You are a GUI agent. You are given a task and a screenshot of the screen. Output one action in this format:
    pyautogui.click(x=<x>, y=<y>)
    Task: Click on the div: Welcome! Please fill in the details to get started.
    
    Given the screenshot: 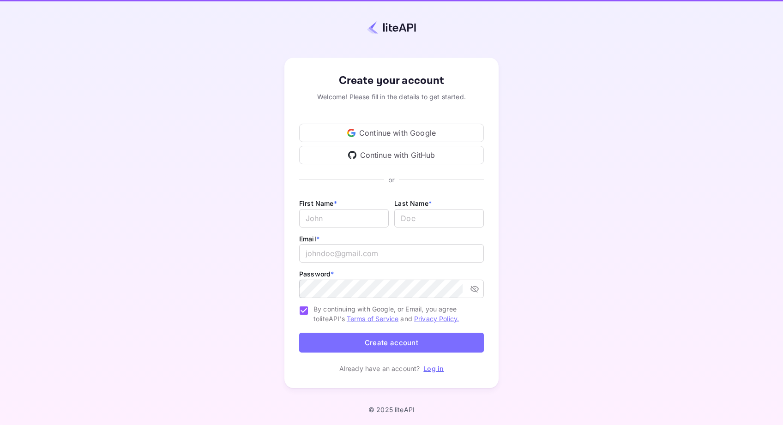 What is the action you would take?
    pyautogui.click(x=392, y=97)
    